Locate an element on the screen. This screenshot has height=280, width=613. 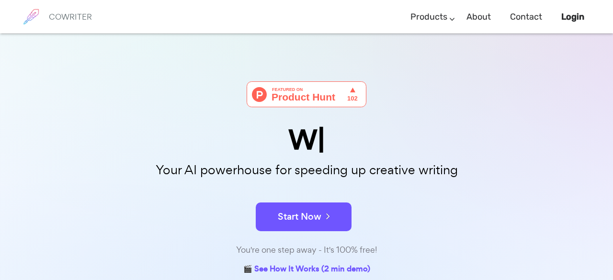
img: Cowriter - Your AI buddy for speeding up creative writing | Product Hunt is located at coordinates (306, 94).